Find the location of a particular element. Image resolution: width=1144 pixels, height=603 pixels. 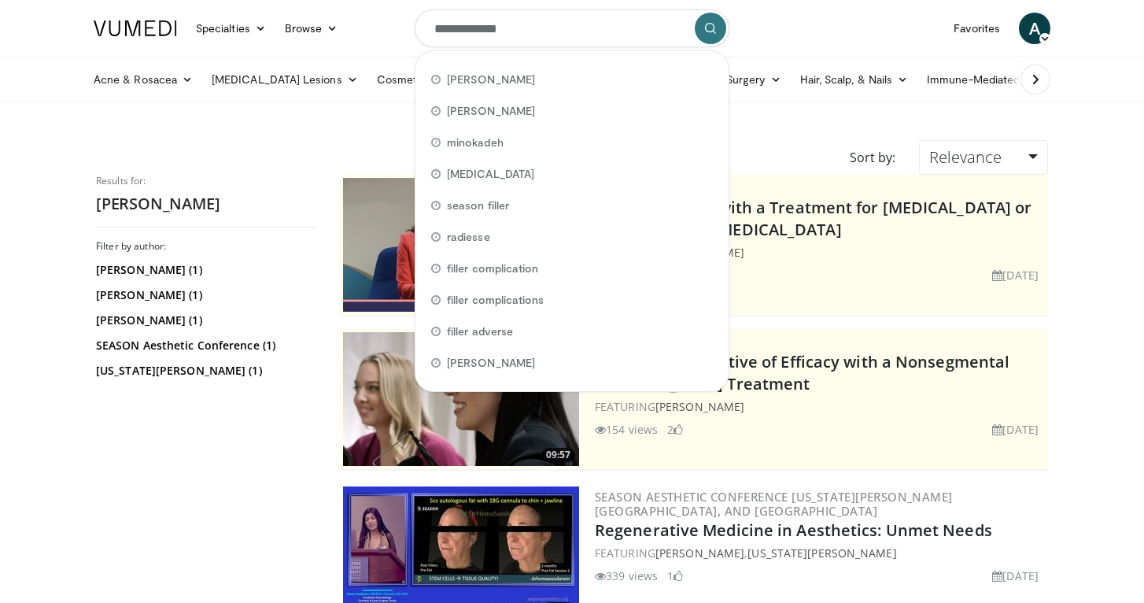

li: 2 is located at coordinates (675, 429).